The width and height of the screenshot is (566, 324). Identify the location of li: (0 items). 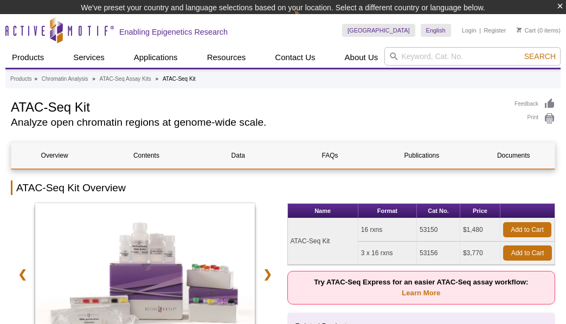
(538, 30).